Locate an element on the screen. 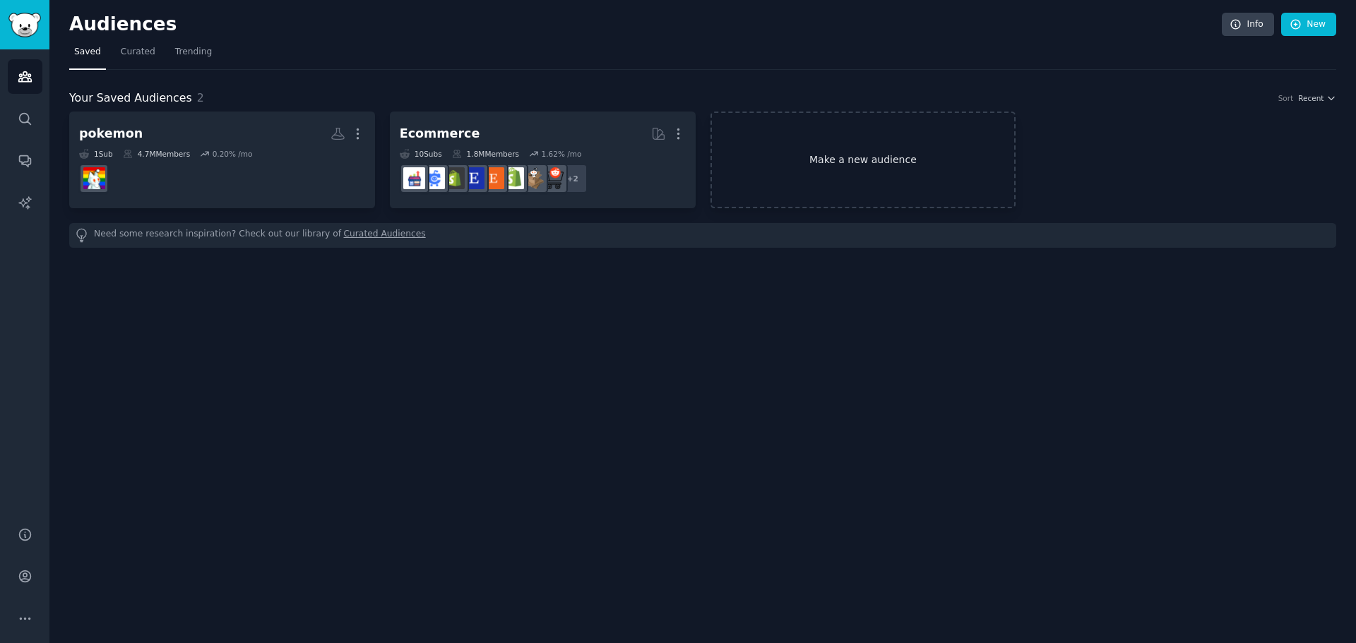 The image size is (1356, 643). img: dropship is located at coordinates (533, 178).